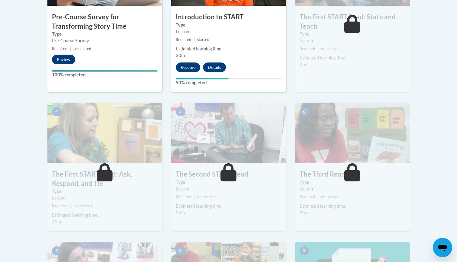 The width and height of the screenshot is (457, 262). What do you see at coordinates (105, 22) in the screenshot?
I see `h3: Pre-Course Survey for Transforming Story Time` at bounding box center [105, 22].